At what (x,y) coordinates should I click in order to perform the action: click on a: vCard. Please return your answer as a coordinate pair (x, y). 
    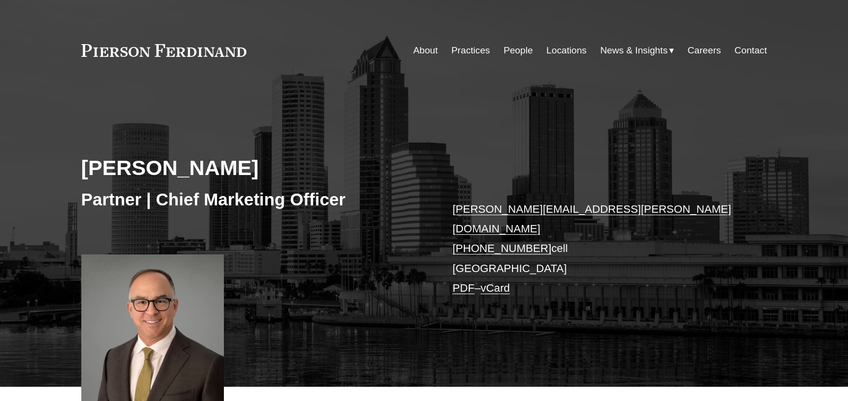
    Looking at the image, I should click on (495, 288).